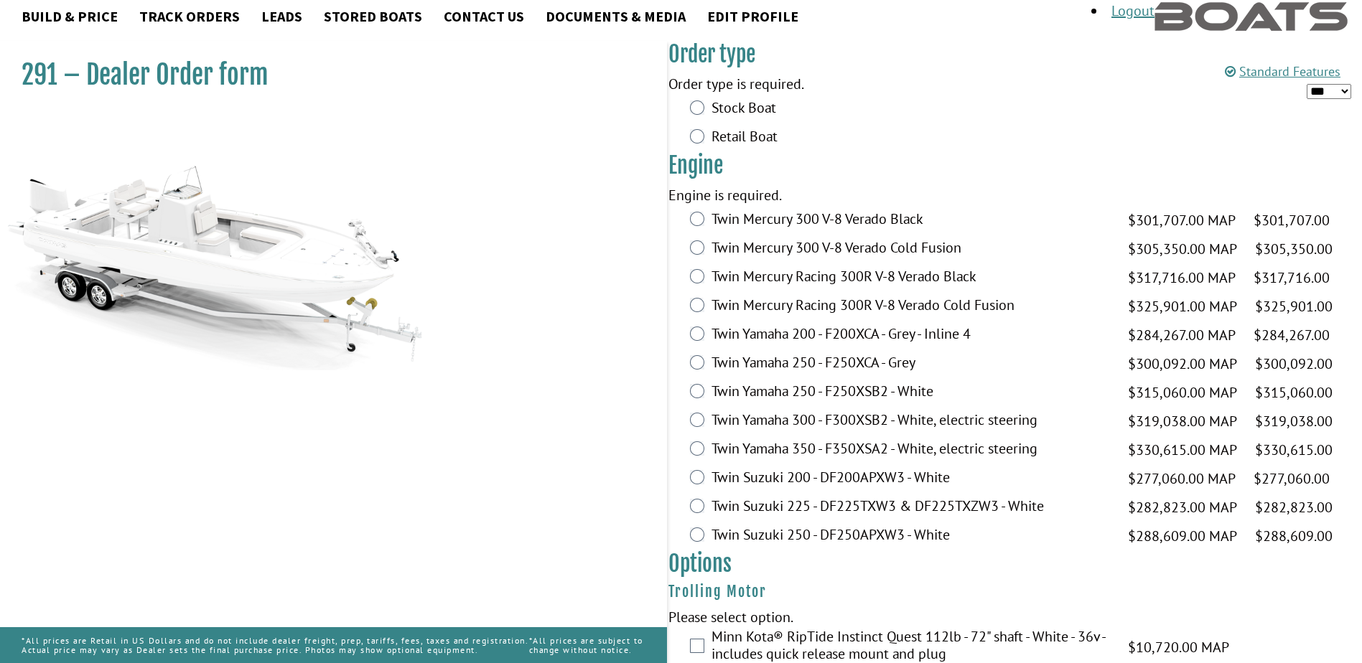 The height and width of the screenshot is (663, 1362). Describe the element at coordinates (911, 278) in the screenshot. I see `label: Twin Mercury Racing 300R V-8 Verado Black` at that location.